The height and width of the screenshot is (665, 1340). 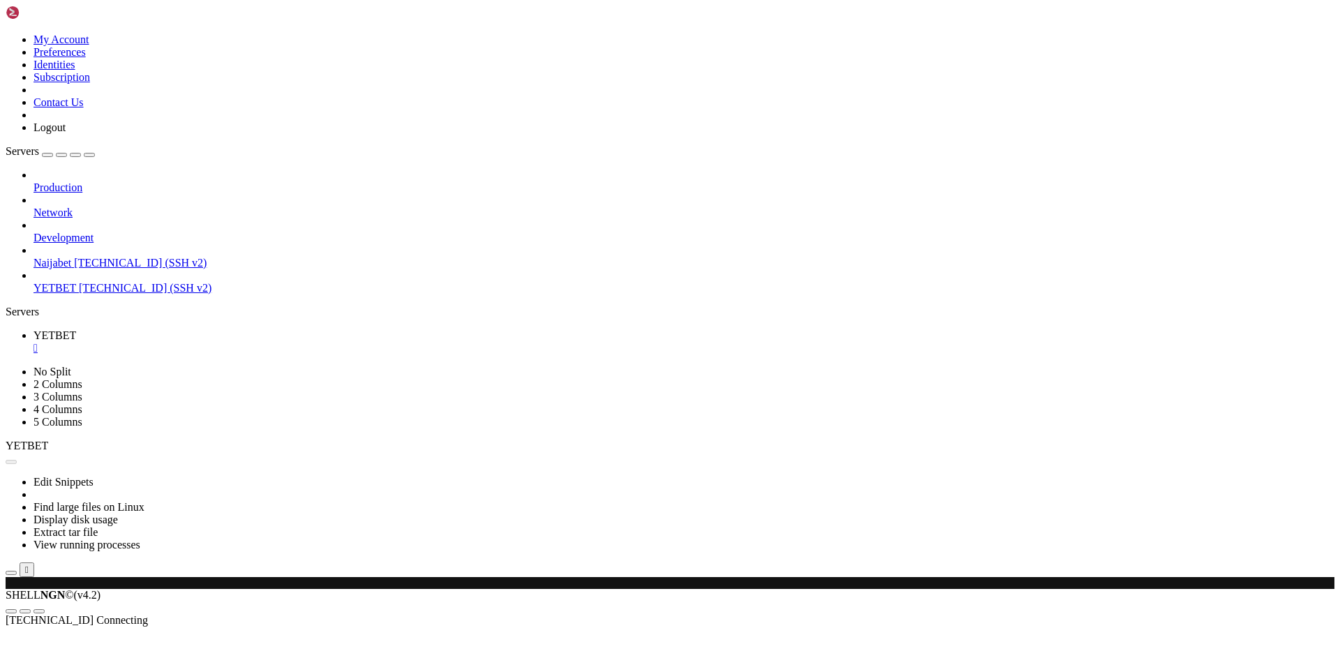 I want to click on a: 5 Columns, so click(x=58, y=421).